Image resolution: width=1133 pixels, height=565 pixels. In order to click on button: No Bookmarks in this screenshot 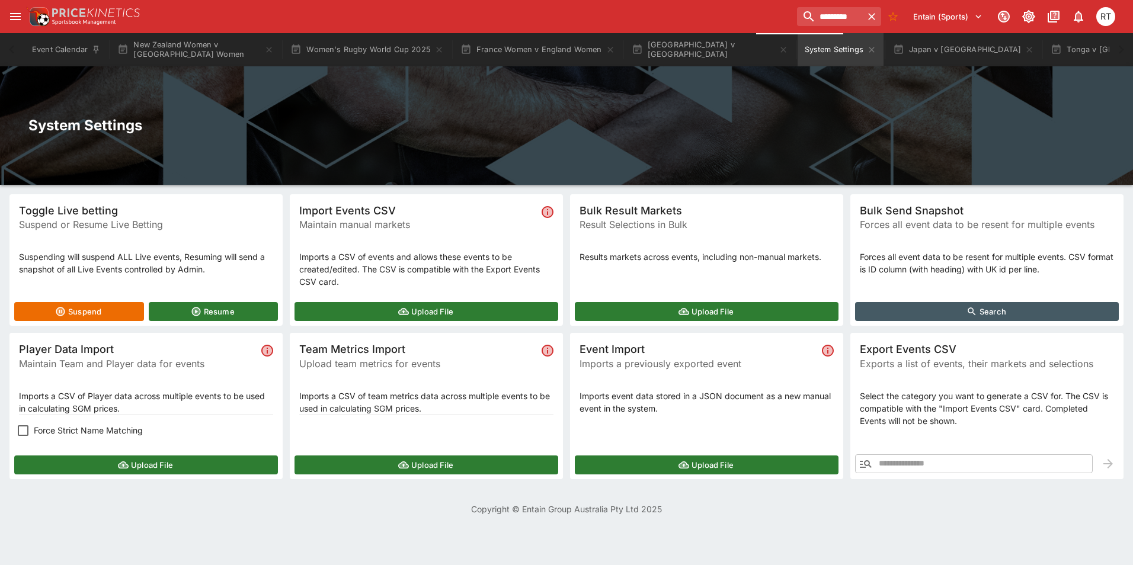, I will do `click(893, 17)`.